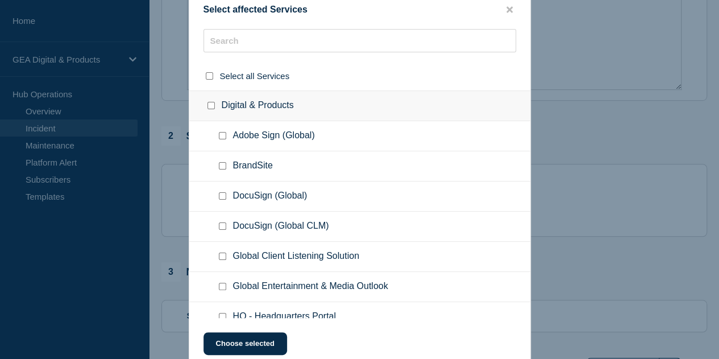 The image size is (719, 359). I want to click on span: Adobe Sign (Global), so click(274, 136).